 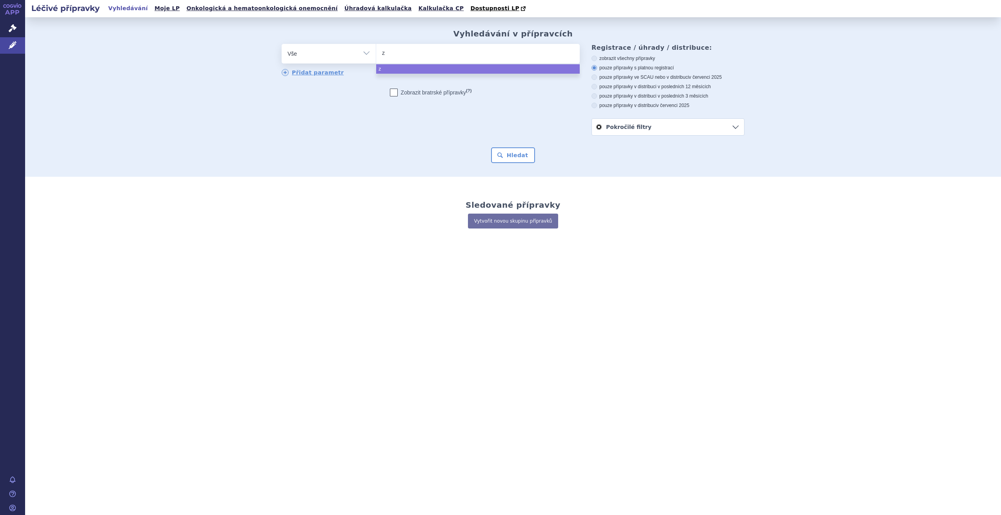 I want to click on button: Hledat, so click(x=513, y=155).